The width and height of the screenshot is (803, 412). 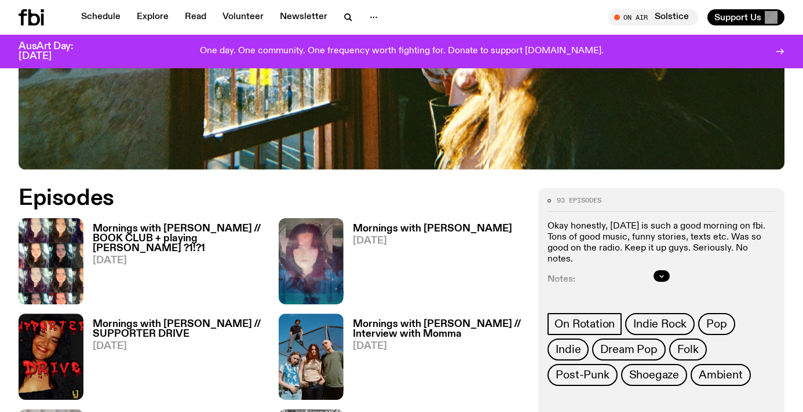 What do you see at coordinates (653, 17) in the screenshot?
I see `button: On AirSolstice` at bounding box center [653, 17].